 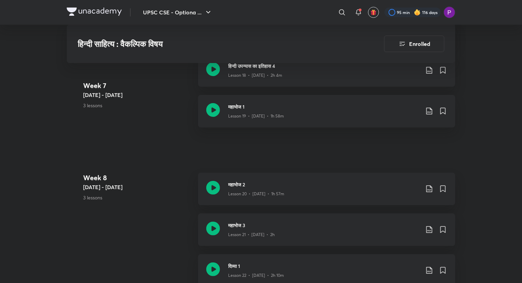 What do you see at coordinates (138, 178) in the screenshot?
I see `h4: Week 8` at bounding box center [138, 178].